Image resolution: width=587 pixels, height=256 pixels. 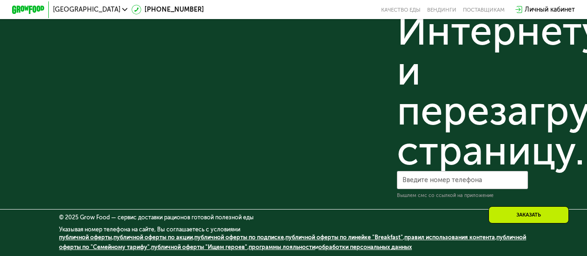 What do you see at coordinates (153, 237) in the screenshot?
I see `a: публичной оферты по акции` at bounding box center [153, 237].